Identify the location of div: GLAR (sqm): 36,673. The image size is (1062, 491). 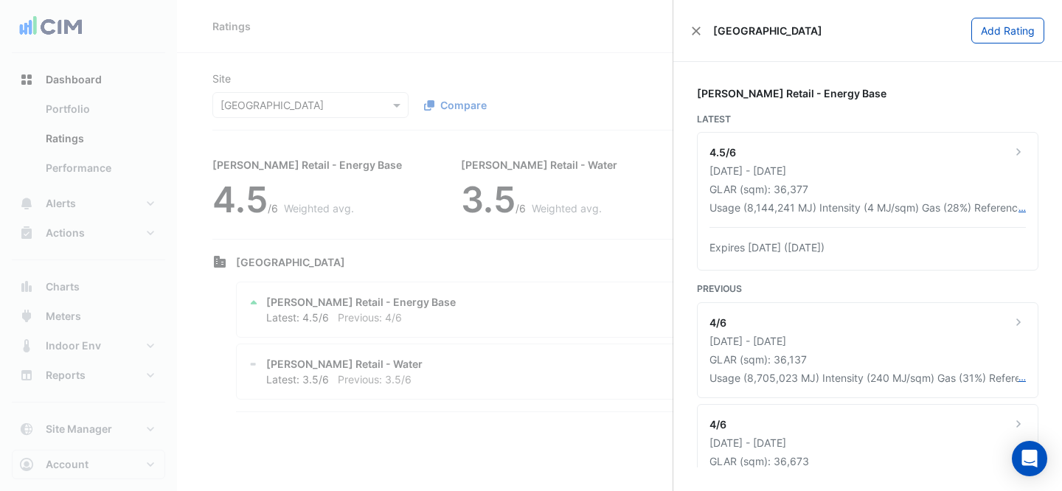
(868, 461).